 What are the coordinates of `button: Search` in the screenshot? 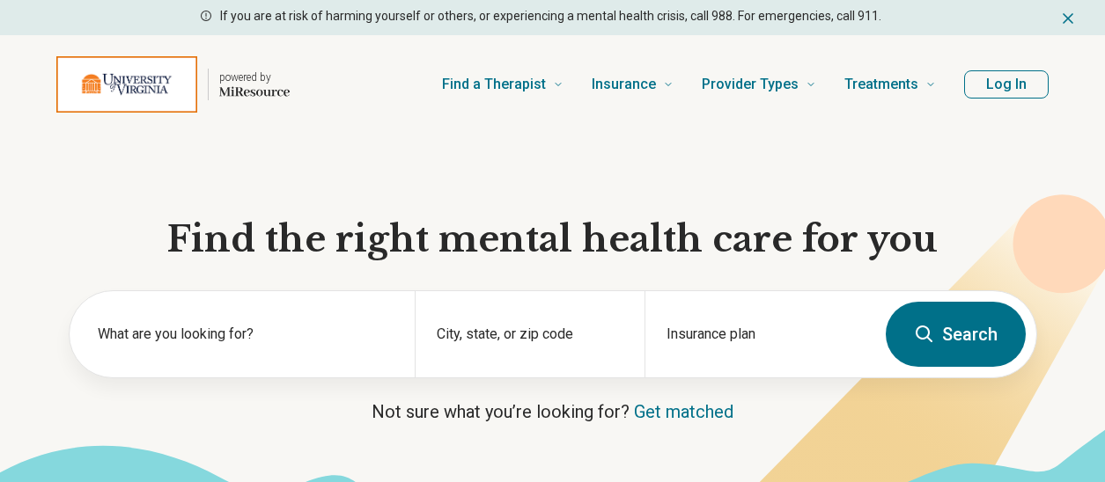 It's located at (955, 334).